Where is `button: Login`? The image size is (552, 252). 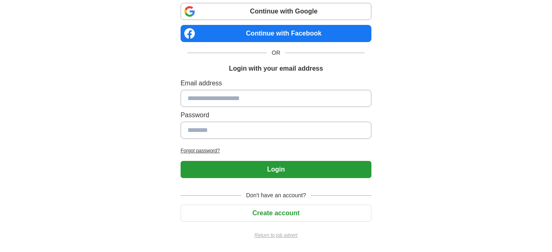
button: Login is located at coordinates (276, 170).